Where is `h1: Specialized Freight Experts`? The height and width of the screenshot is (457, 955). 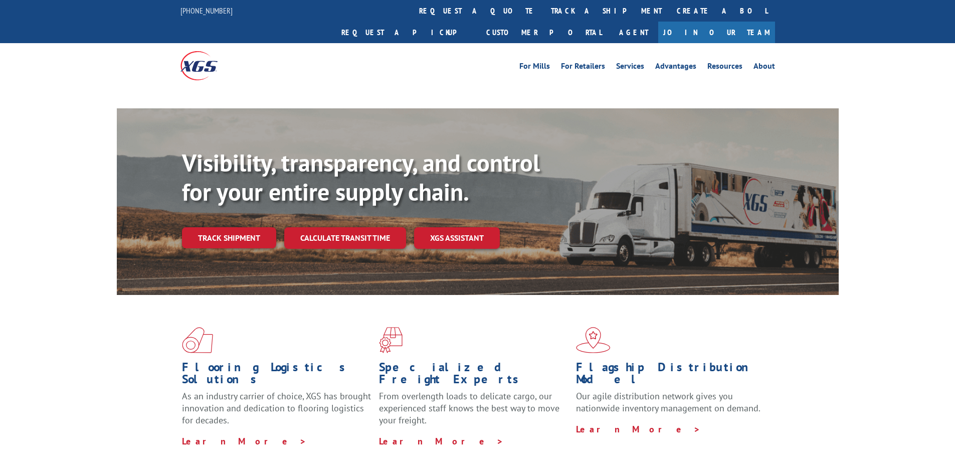
h1: Specialized Freight Experts is located at coordinates (474, 376).